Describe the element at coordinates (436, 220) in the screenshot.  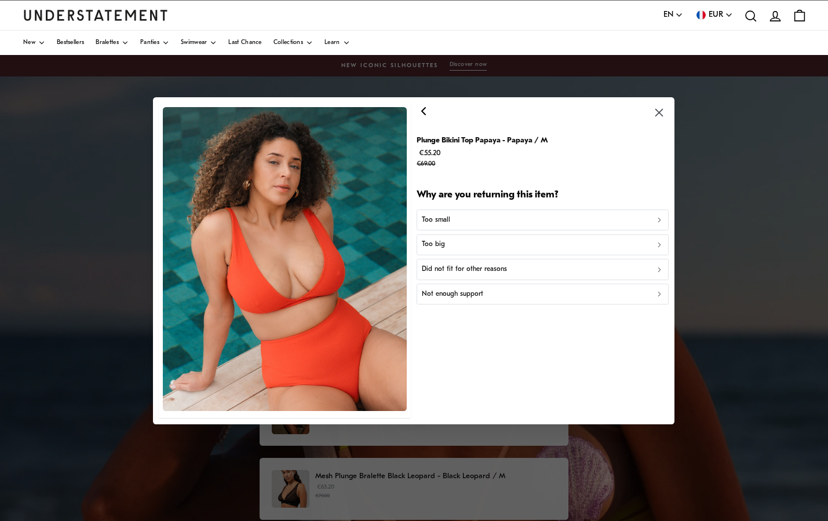
I see `p: Too small` at that location.